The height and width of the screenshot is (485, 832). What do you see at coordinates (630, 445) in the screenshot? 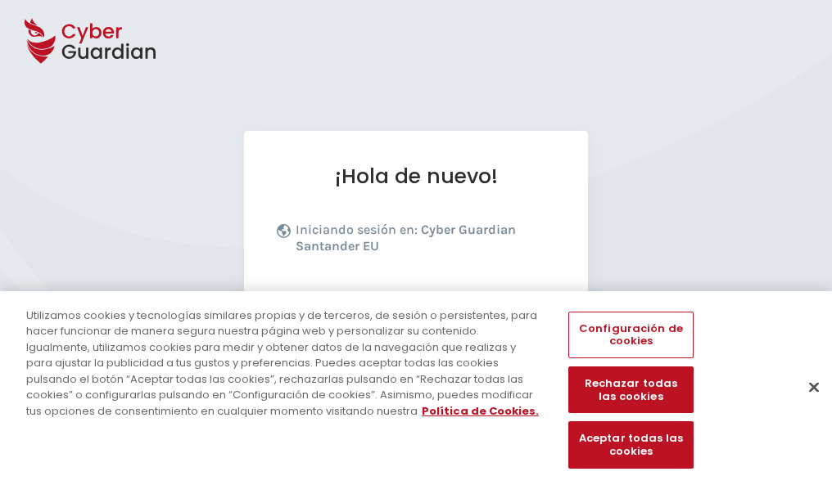
I see `button: Aceptar todas las cookies` at bounding box center [630, 445].